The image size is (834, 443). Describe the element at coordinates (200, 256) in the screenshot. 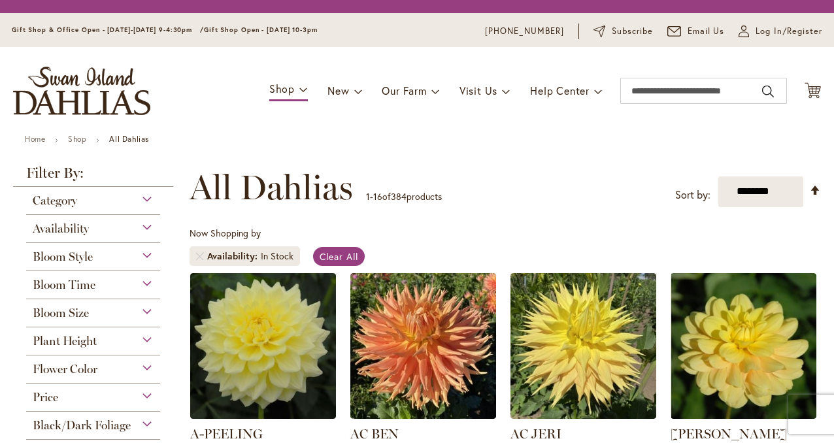

I see `a: Remove Availability In Stock` at that location.